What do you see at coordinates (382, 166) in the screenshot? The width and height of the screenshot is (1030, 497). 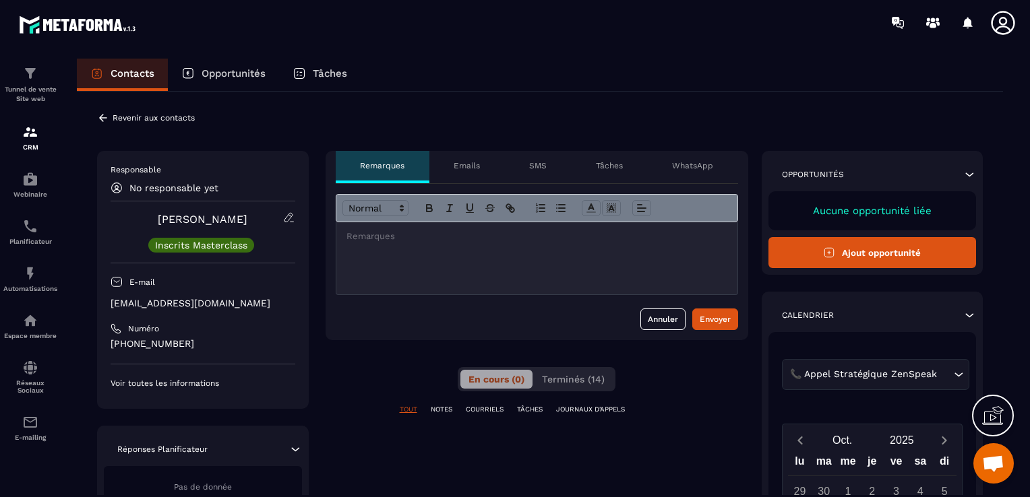 I see `p: Remarques` at bounding box center [382, 166].